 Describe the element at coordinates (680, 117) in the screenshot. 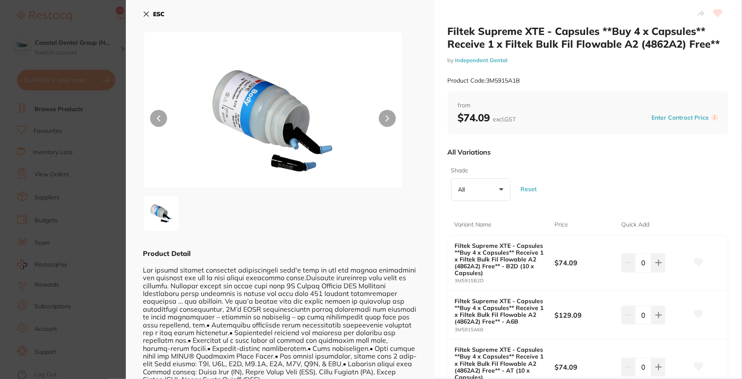

I see `button: Enter Contract Price` at that location.